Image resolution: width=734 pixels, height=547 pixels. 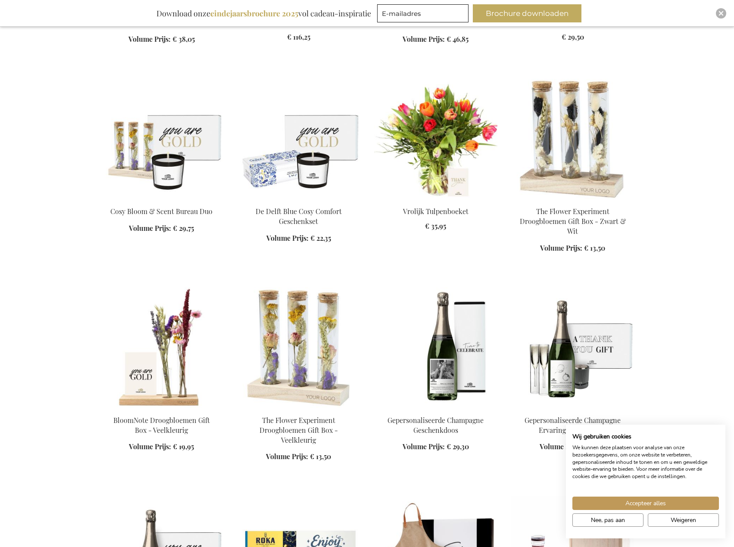 What do you see at coordinates (458, 447) in the screenshot?
I see `span: € 29,30` at bounding box center [458, 447].